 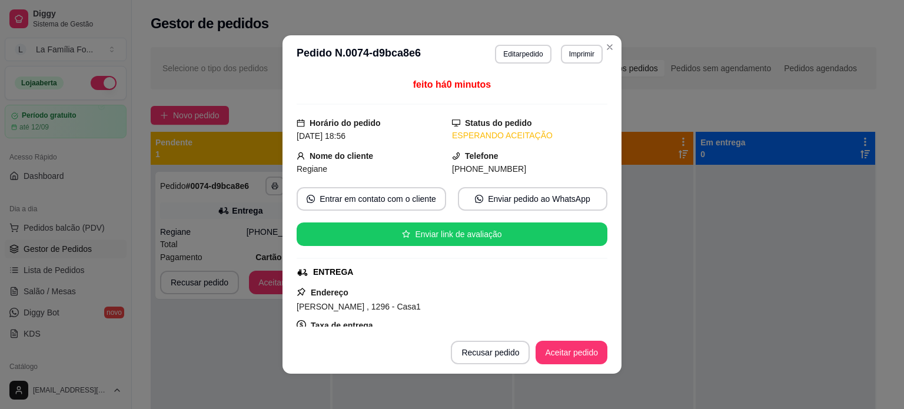 What do you see at coordinates (330, 293) in the screenshot?
I see `strong: Endereço` at bounding box center [330, 293].